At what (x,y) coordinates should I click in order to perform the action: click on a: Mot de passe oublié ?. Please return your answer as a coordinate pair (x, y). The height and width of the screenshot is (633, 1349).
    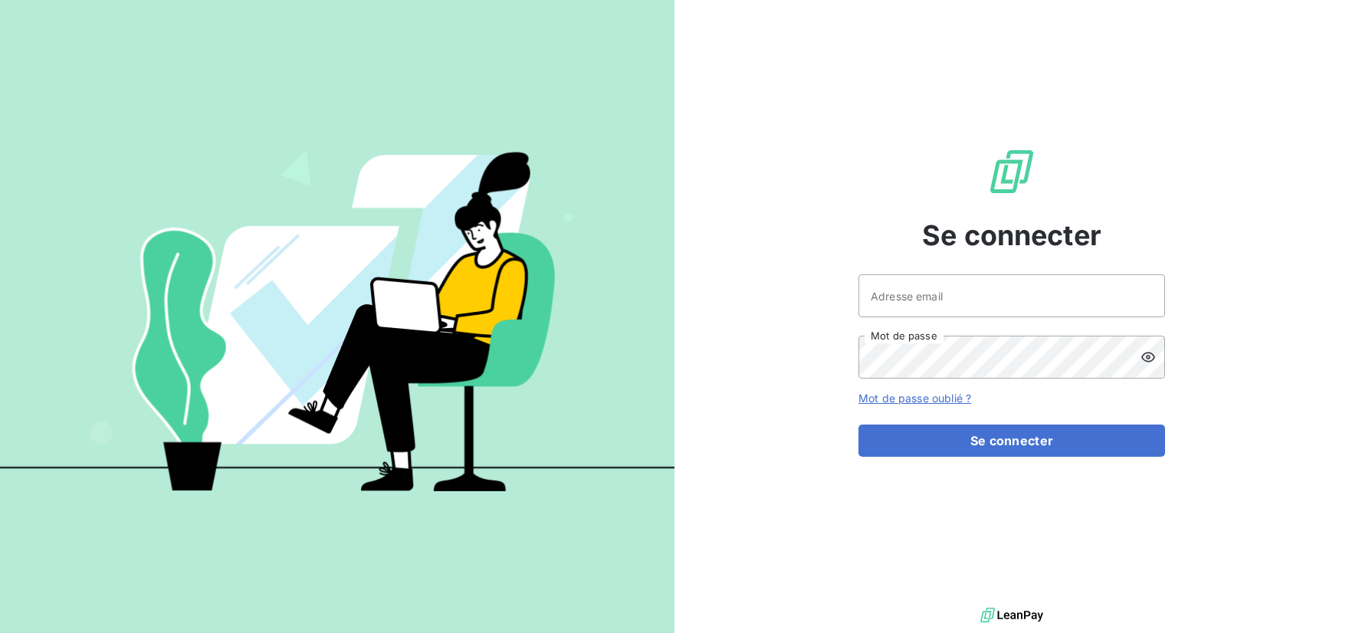
    Looking at the image, I should click on (915, 398).